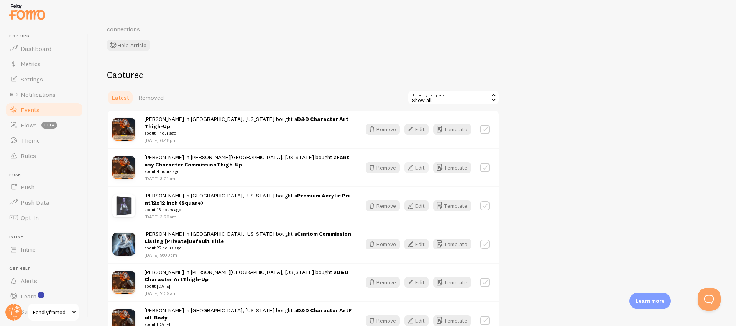  Describe the element at coordinates (32, 79) in the screenshot. I see `span: Settings` at that location.